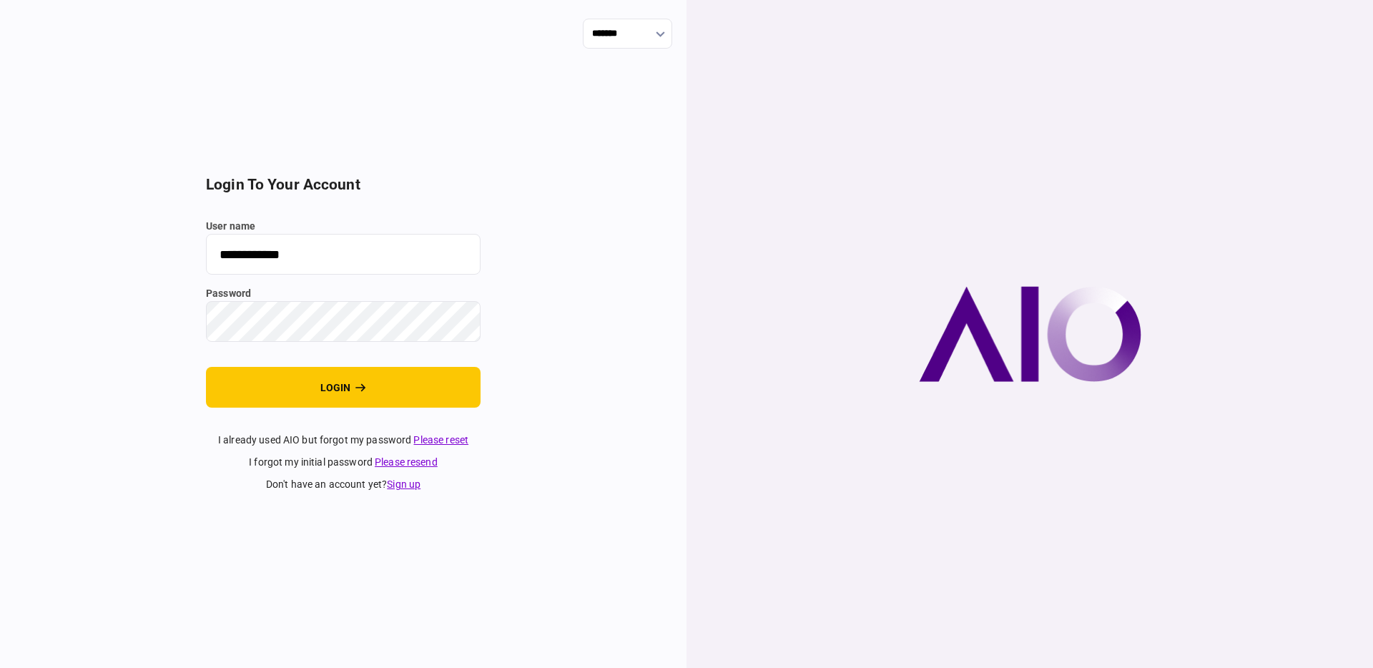 The image size is (1373, 668). I want to click on div: I already used AIO but forgot my password, so click(343, 440).